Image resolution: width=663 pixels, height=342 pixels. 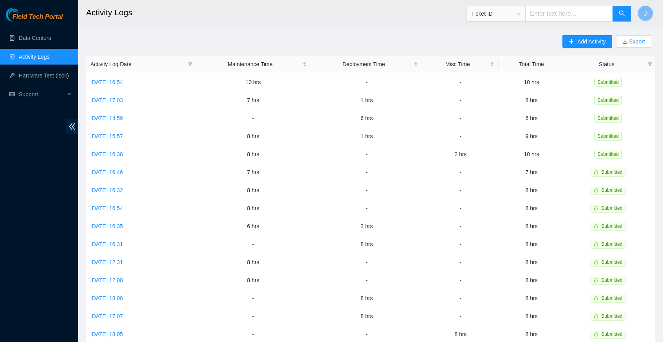 What do you see at coordinates (137, 64) in the screenshot?
I see `span: Activity Log Date` at bounding box center [137, 64].